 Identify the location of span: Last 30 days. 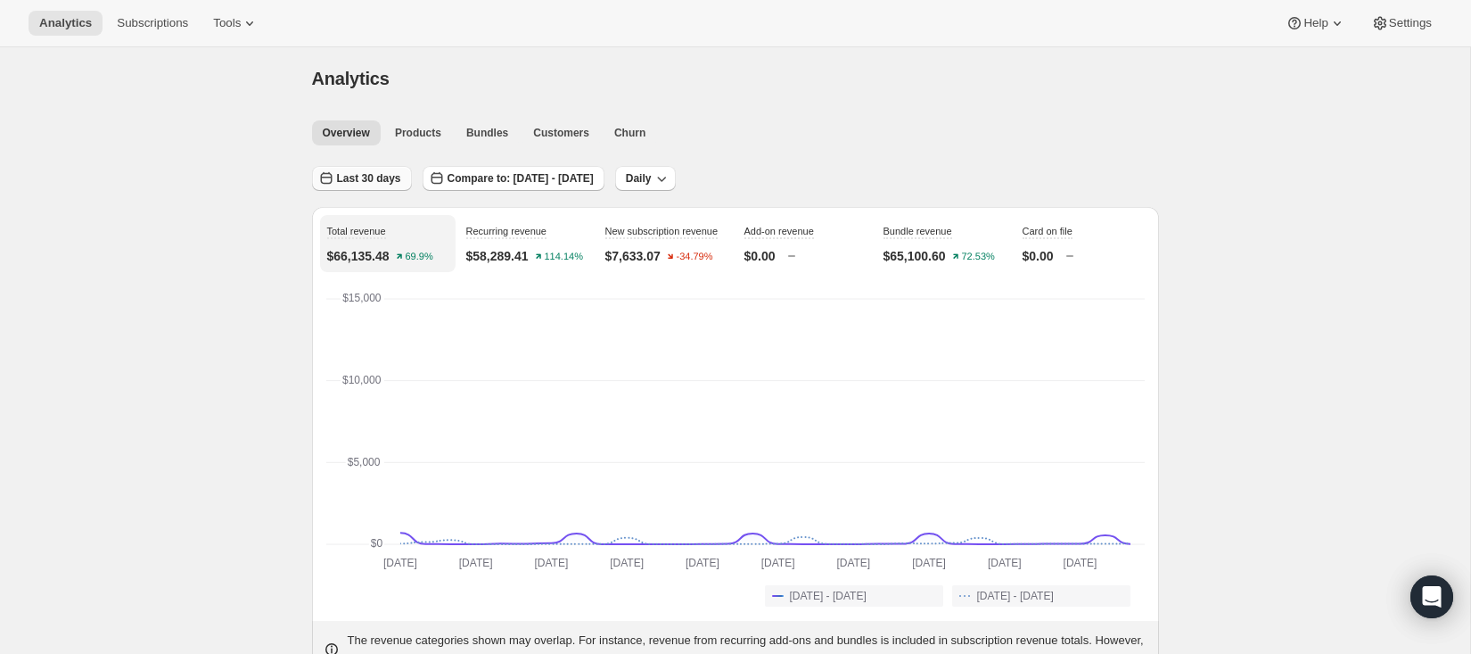
(369, 178).